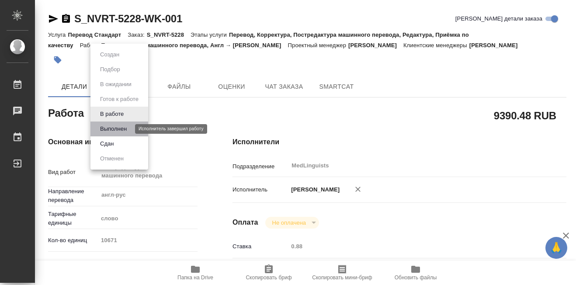  I want to click on button: В ожидании, so click(116, 84).